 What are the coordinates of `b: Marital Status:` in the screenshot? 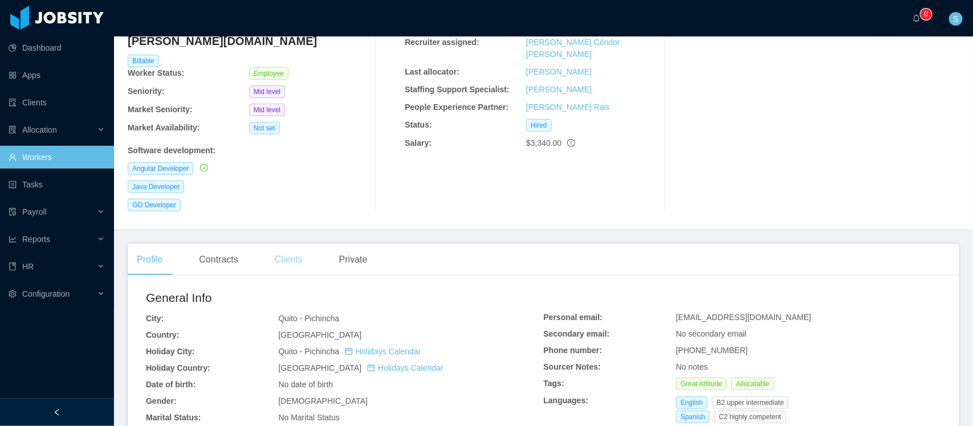 It's located at (173, 418).